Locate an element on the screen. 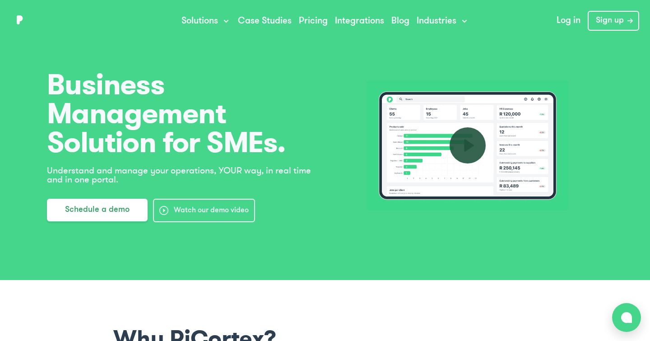 Image resolution: width=650 pixels, height=341 pixels. button: Watch our demo video is located at coordinates (204, 210).